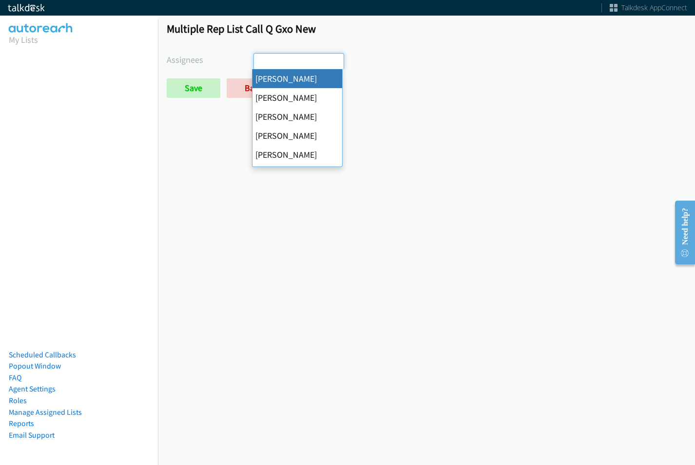 Image resolution: width=695 pixels, height=465 pixels. I want to click on a: Reports, so click(21, 423).